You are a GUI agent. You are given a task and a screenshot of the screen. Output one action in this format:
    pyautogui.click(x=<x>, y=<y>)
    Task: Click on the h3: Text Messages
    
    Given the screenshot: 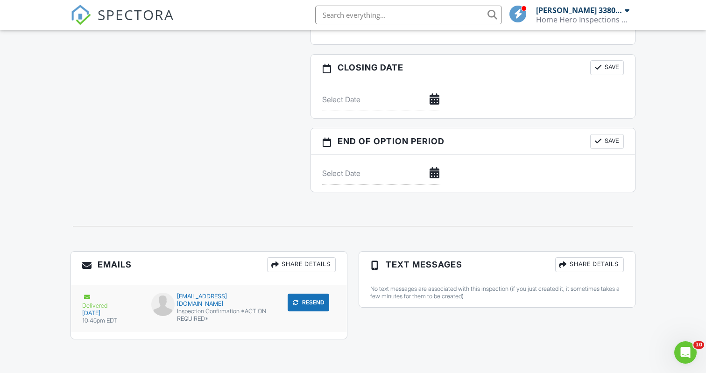 What is the action you would take?
    pyautogui.click(x=497, y=265)
    